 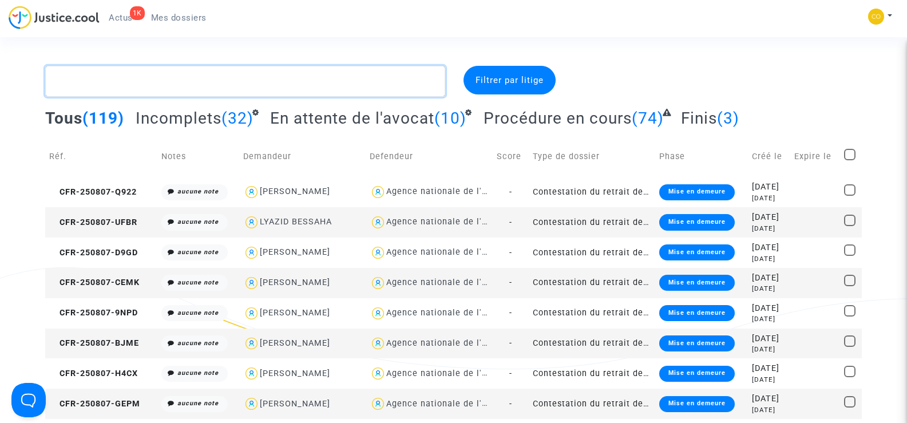 I want to click on span: Finis, so click(x=699, y=118).